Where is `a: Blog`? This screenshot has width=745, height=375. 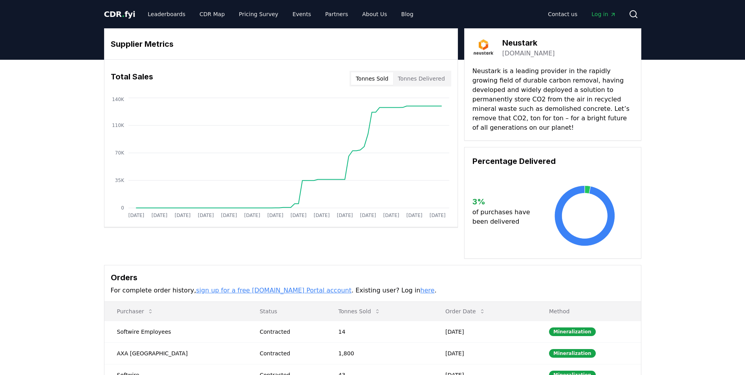 a: Blog is located at coordinates (407, 14).